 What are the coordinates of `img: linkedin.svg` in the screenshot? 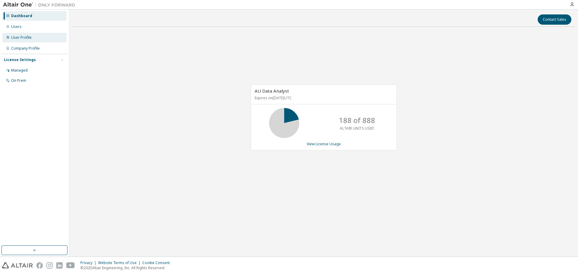 It's located at (59, 266).